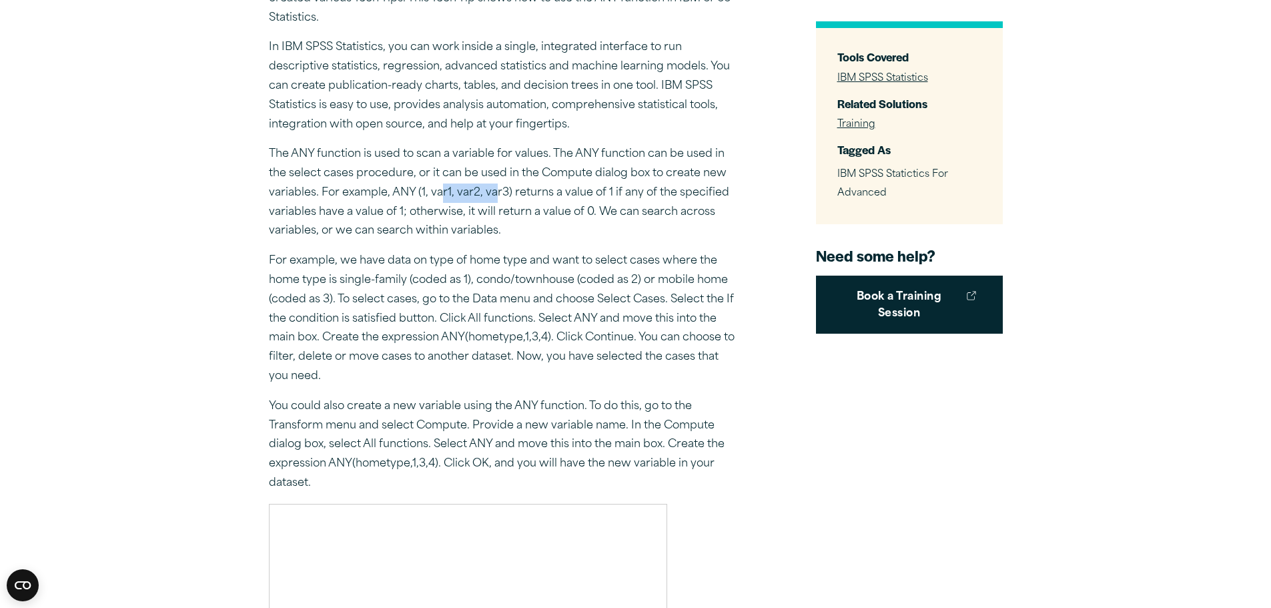 The image size is (1271, 608). I want to click on a: Training, so click(856, 124).